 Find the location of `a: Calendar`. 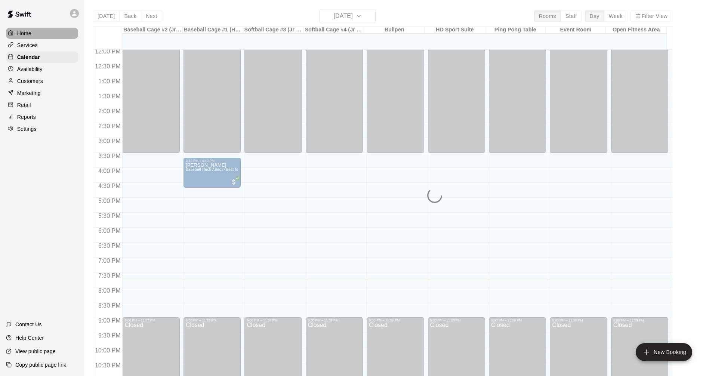

a: Calendar is located at coordinates (42, 57).